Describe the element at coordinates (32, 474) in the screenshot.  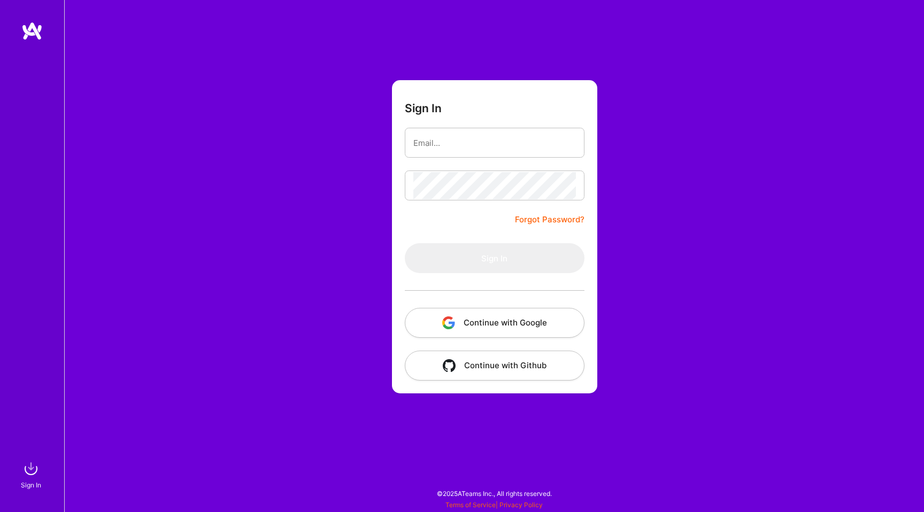
I see `a: sign inSign In` at that location.